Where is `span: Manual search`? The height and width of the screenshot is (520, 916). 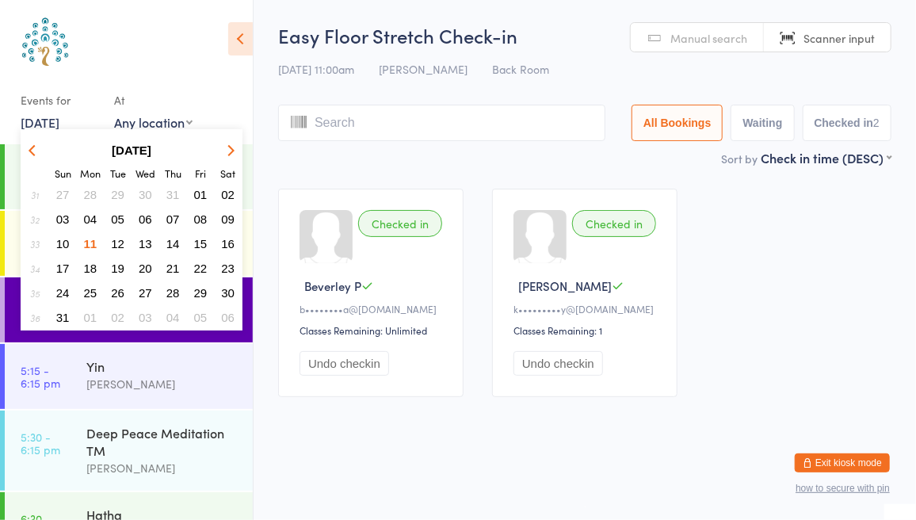
span: Manual search is located at coordinates (708, 38).